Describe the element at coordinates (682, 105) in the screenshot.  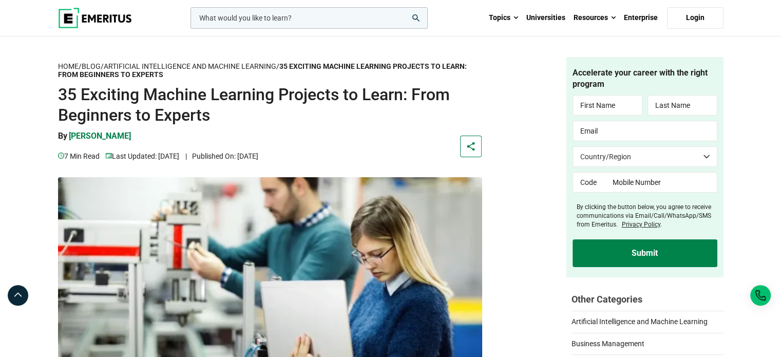
I see `input: Last Name` at that location.